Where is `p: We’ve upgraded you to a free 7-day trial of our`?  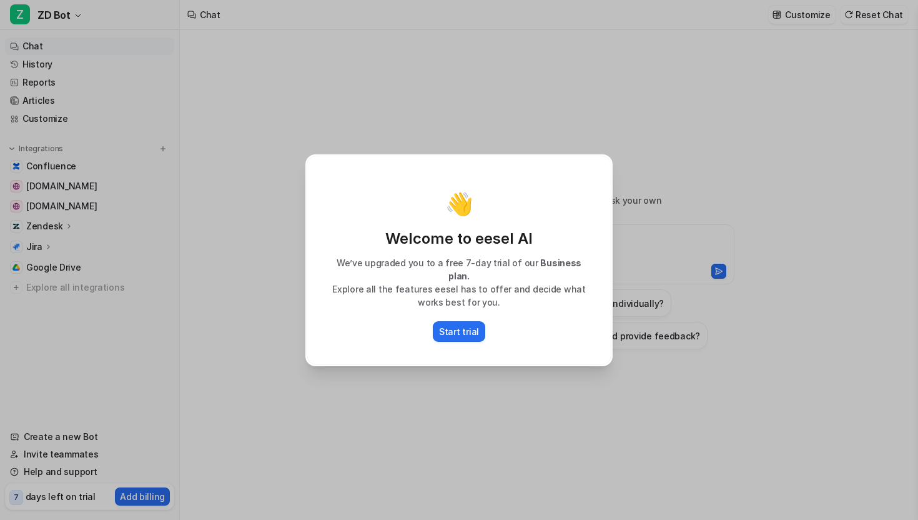
p: We’ve upgraded you to a free 7-day trial of our is located at coordinates (459, 269).